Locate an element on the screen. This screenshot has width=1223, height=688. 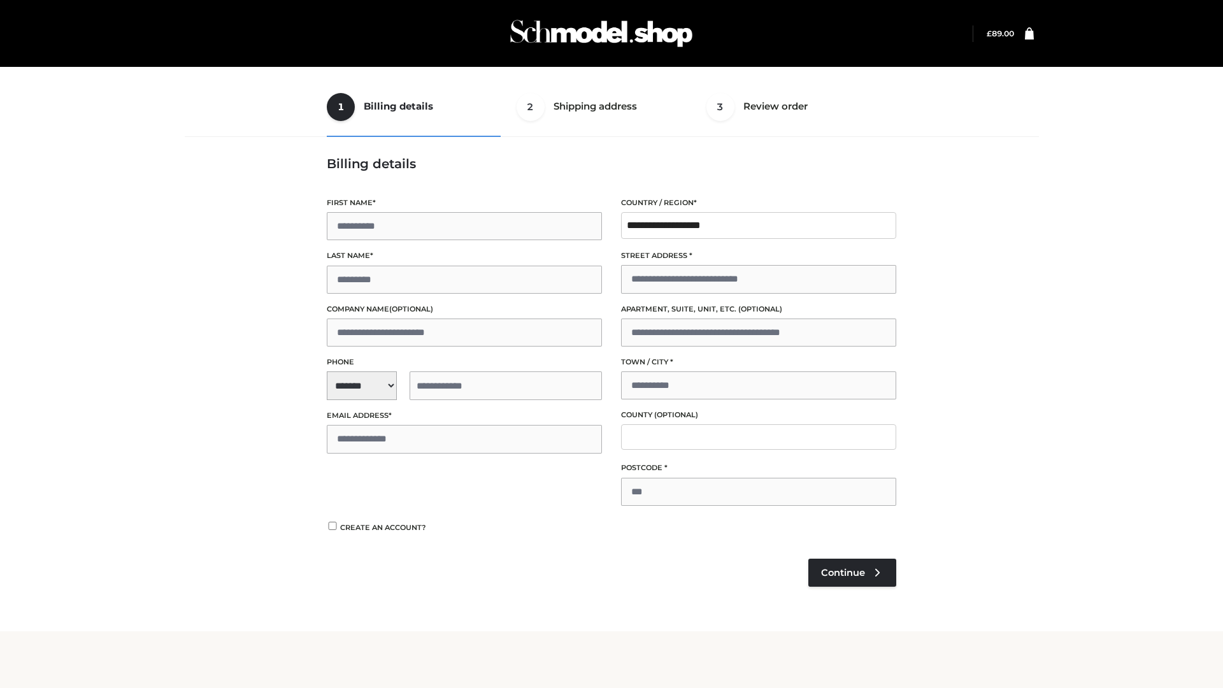
label: County is located at coordinates (759, 415).